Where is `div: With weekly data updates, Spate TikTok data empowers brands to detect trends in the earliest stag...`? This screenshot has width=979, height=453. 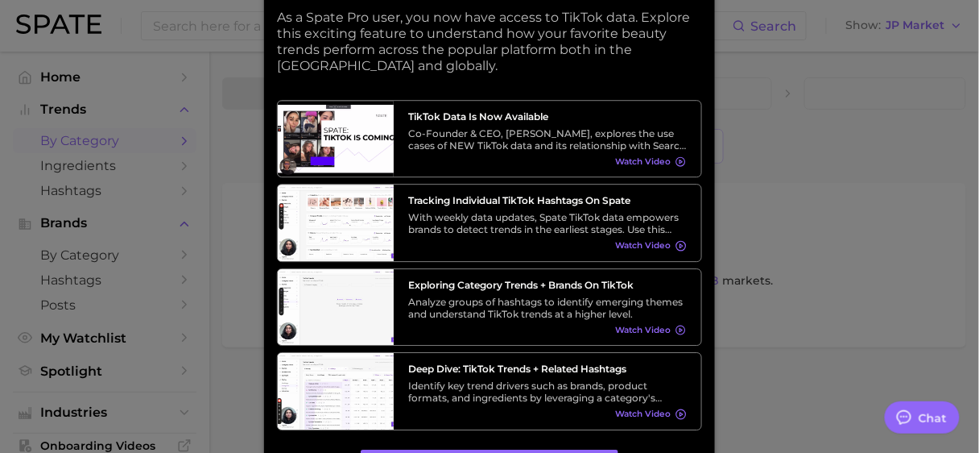
div: With weekly data updates, Spate TikTok data empowers brands to detect trends in the earliest stag... is located at coordinates (548, 223).